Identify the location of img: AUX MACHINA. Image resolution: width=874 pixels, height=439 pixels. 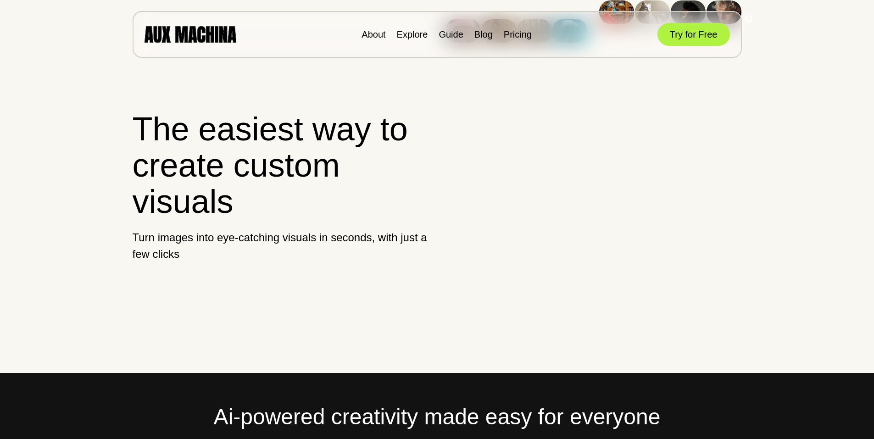
(190, 34).